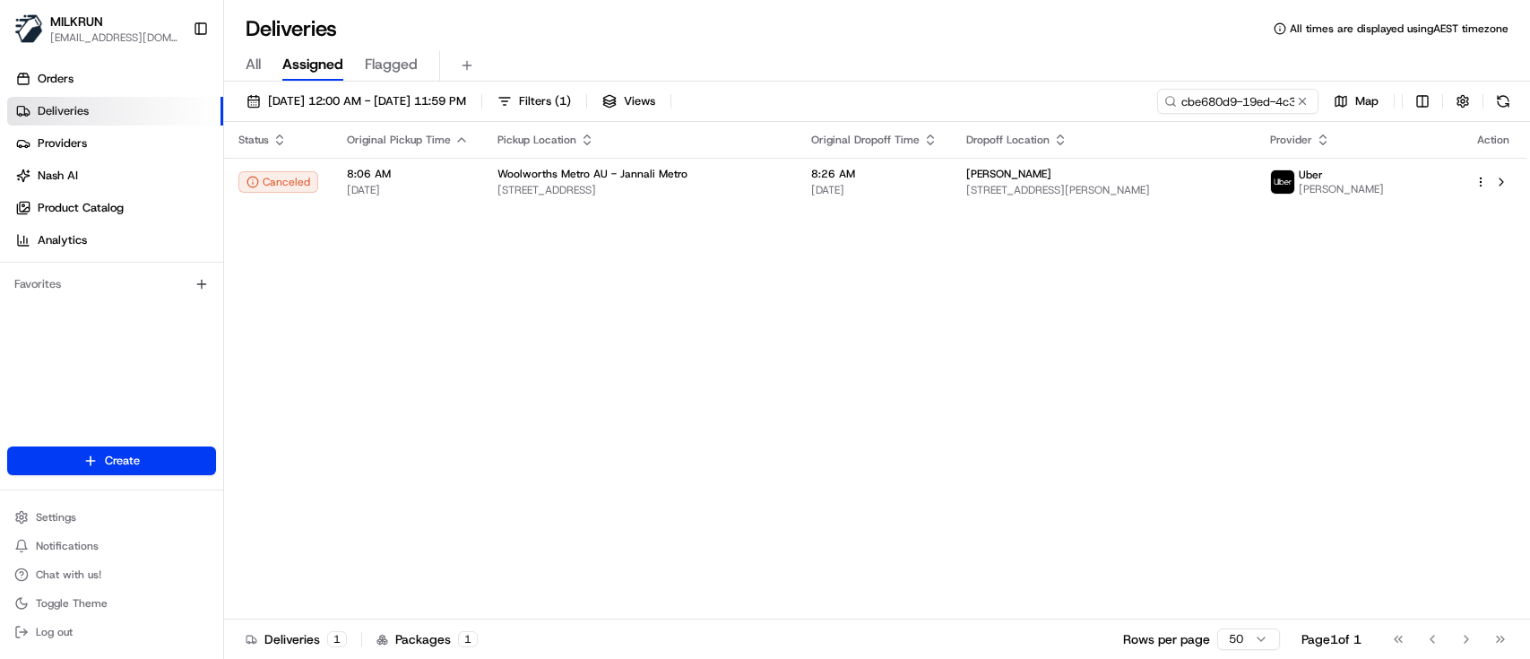  I want to click on div: Deliveries, so click(296, 639).